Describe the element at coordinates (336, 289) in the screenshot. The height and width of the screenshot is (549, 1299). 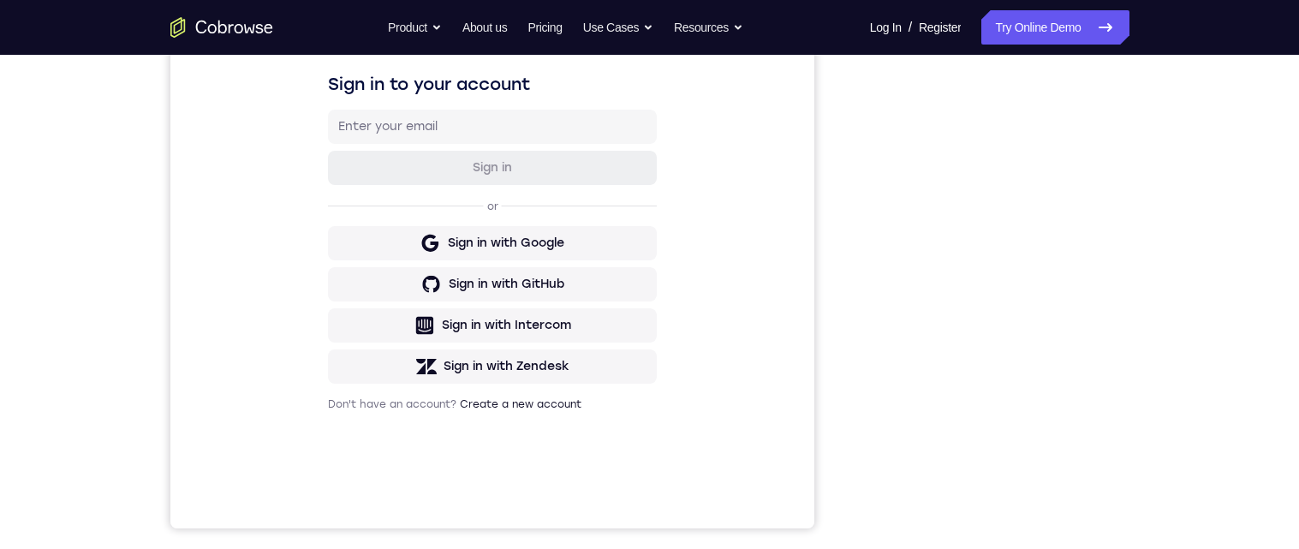
I see `div: Sign in with Google` at that location.